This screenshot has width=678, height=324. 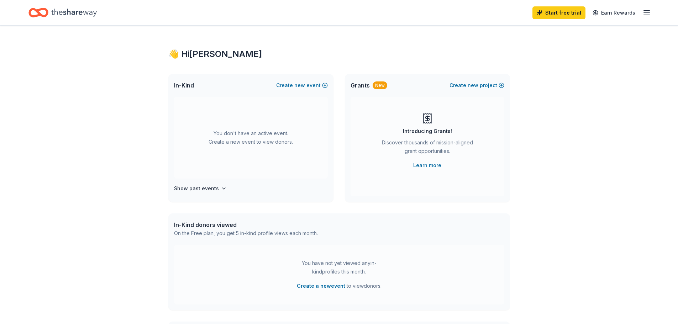 I want to click on a: Learn more, so click(x=427, y=166).